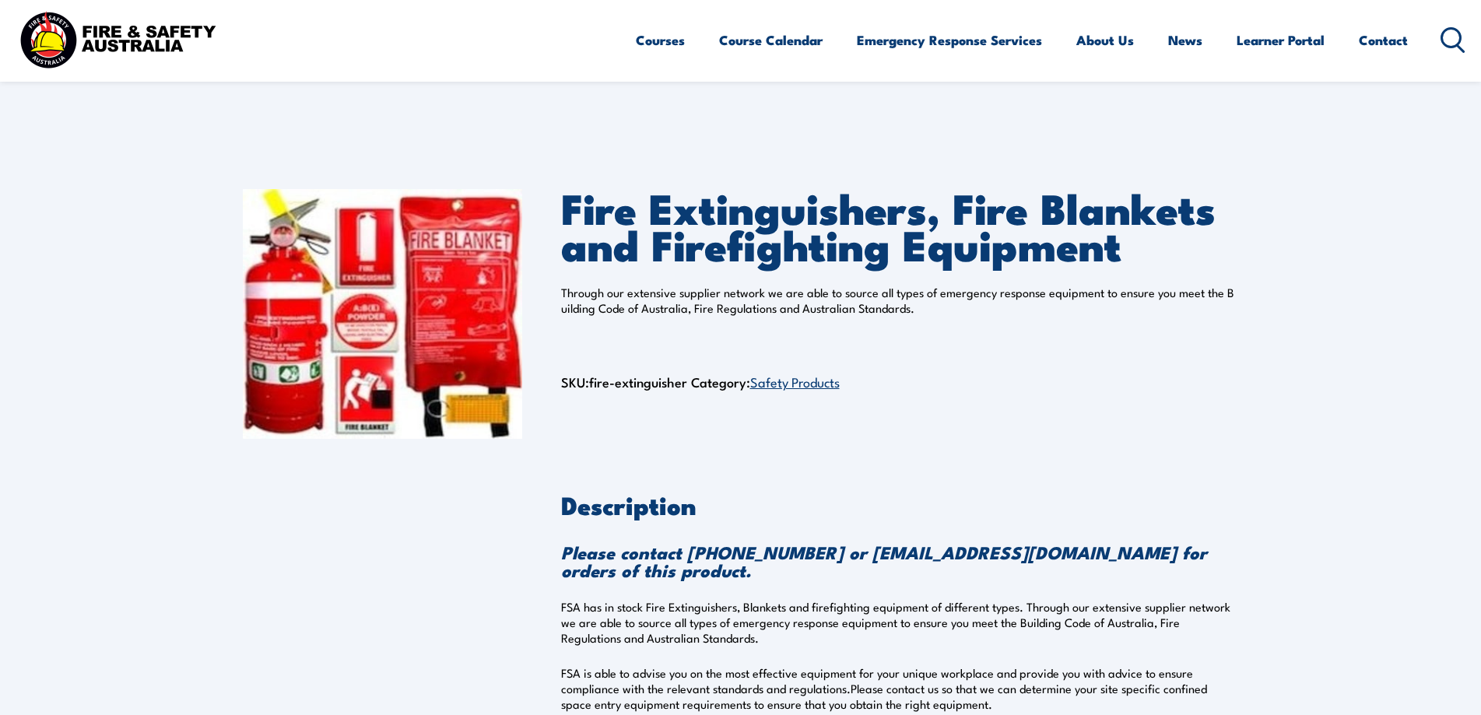 This screenshot has width=1481, height=715. What do you see at coordinates (900, 225) in the screenshot?
I see `h1: Fire Extinguishers, Fire Blankets and Firefighting Equipment` at bounding box center [900, 225].